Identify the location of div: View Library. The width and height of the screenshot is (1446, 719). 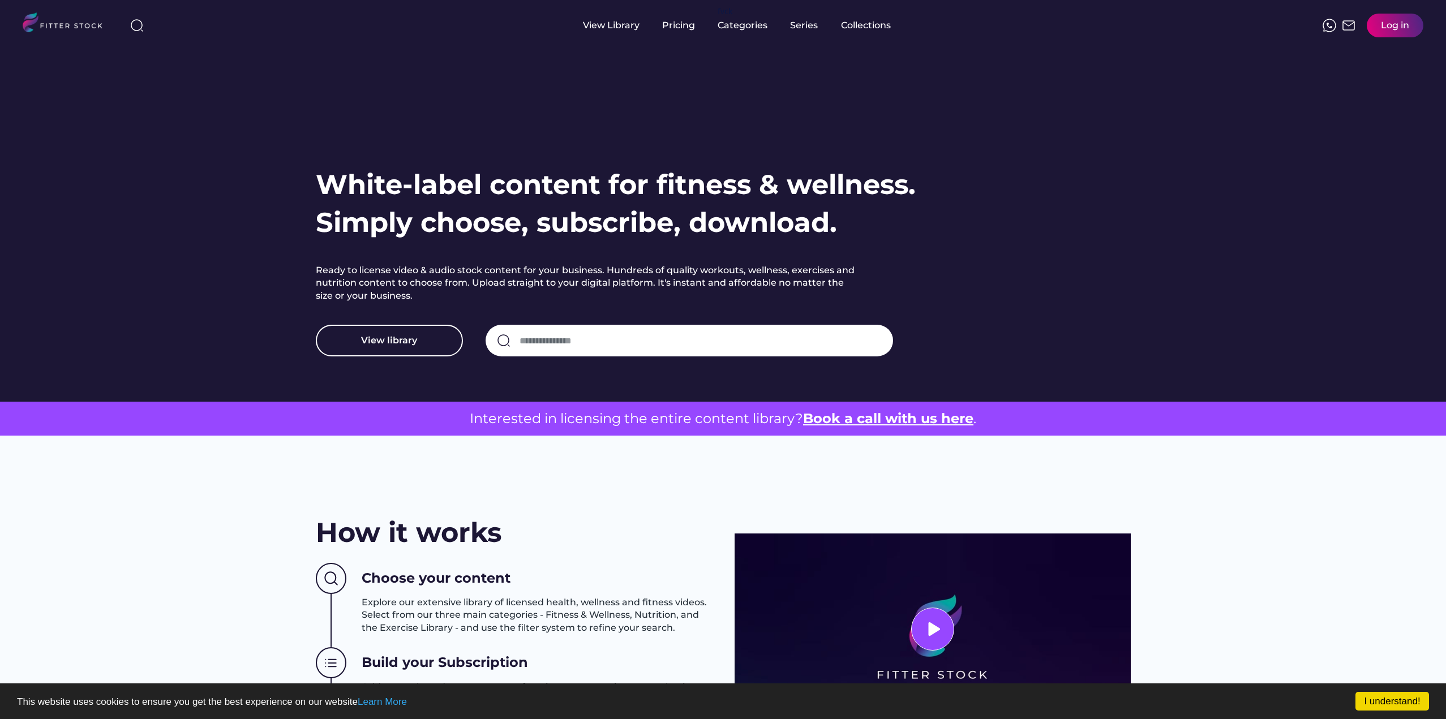
(611, 25).